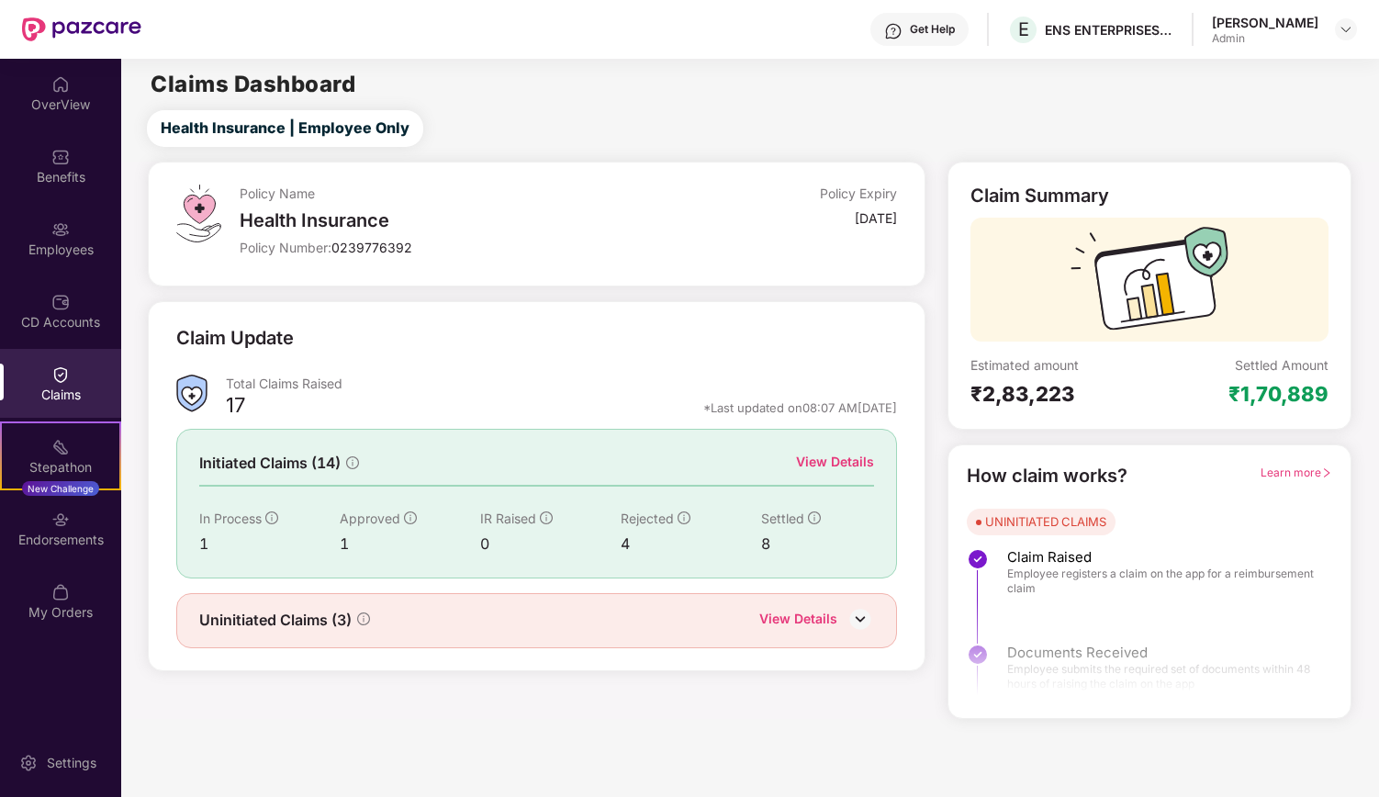 The width and height of the screenshot is (1379, 797). I want to click on img: svg+xml;base64,PHN2ZyBpZD0iRW1wbG95ZWVzIiB4bWxucz0iaHR0cDovL3d3dy53My5vcmcvMjAwMC9zdmciIHdpZHRoPS..., so click(61, 230).